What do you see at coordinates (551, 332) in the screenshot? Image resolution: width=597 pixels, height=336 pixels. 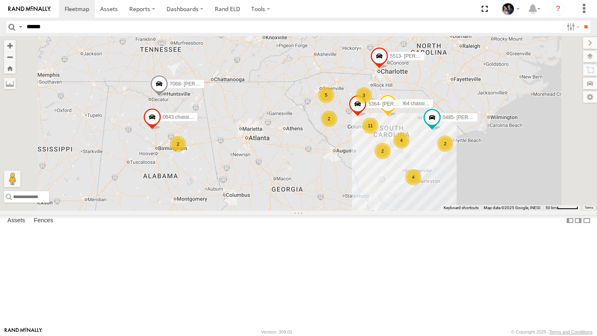 I see `div: © Copyright 2025 -` at bounding box center [551, 332].